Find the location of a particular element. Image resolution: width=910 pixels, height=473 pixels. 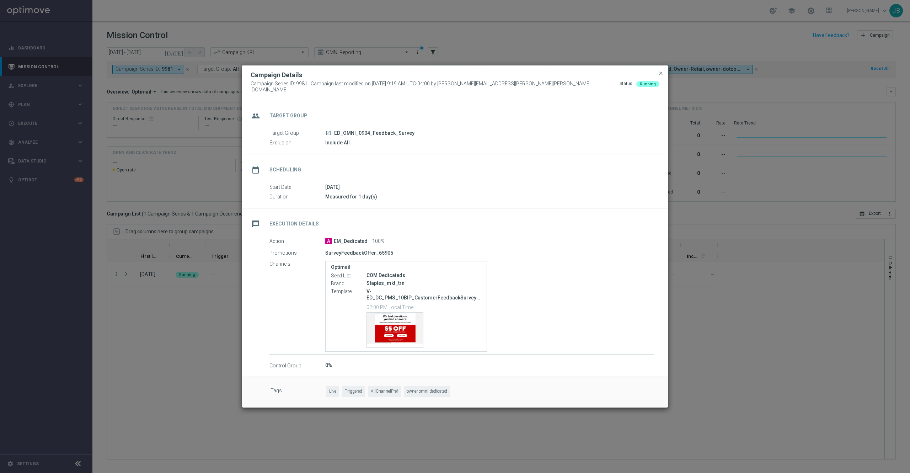

label: Target Group is located at coordinates (297, 133).